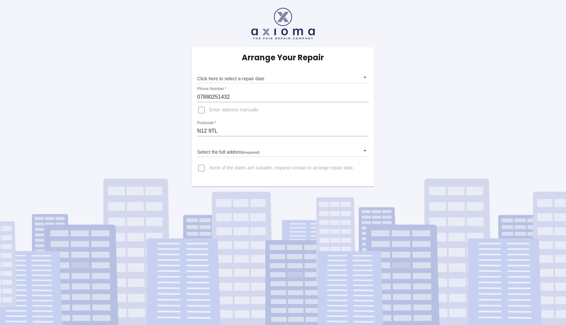 The height and width of the screenshot is (325, 566). I want to click on h5: Arrange Your Repair, so click(283, 58).